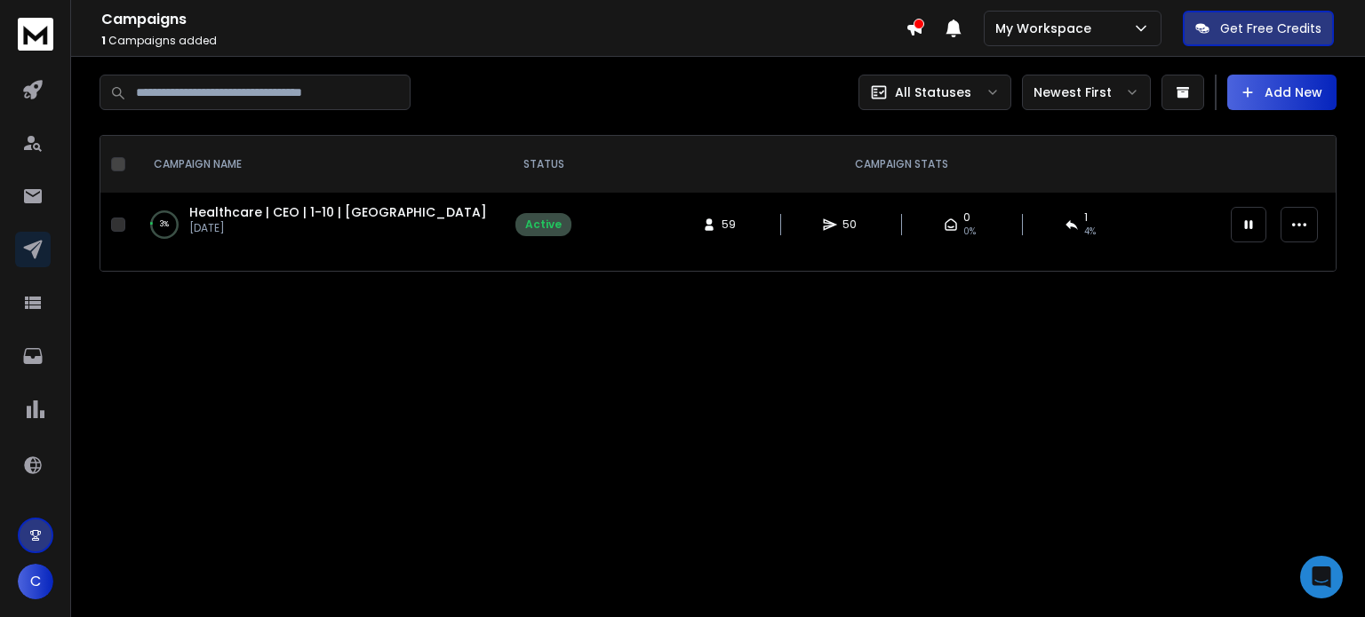  What do you see at coordinates (969, 232) in the screenshot?
I see `span: 0%` at bounding box center [969, 232].